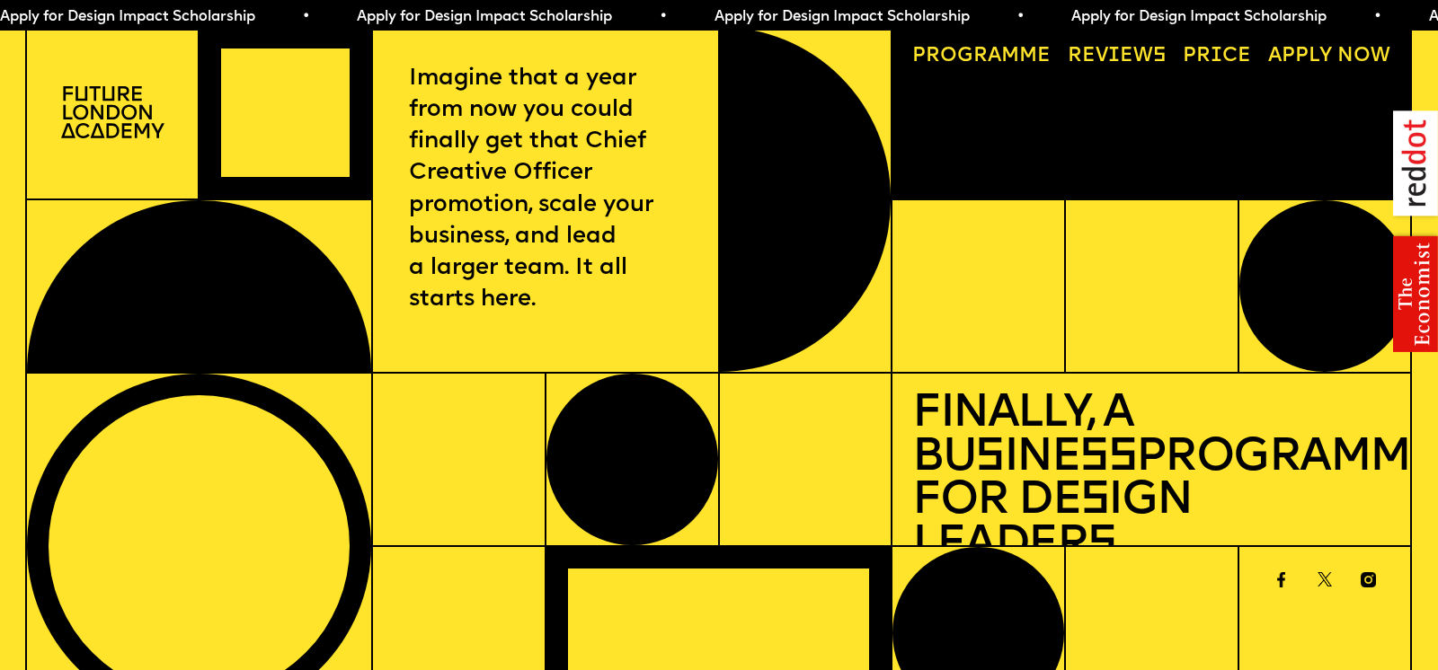  What do you see at coordinates (1329, 57) in the screenshot?
I see `a: Apply now` at bounding box center [1329, 57].